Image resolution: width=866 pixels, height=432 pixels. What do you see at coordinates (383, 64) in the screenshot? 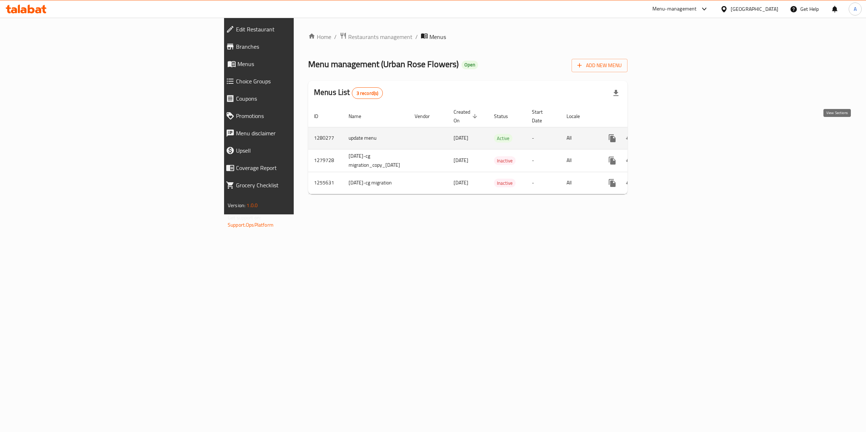
I see `span: Menu management ( Urban Rose Flowers )` at bounding box center [383, 64].